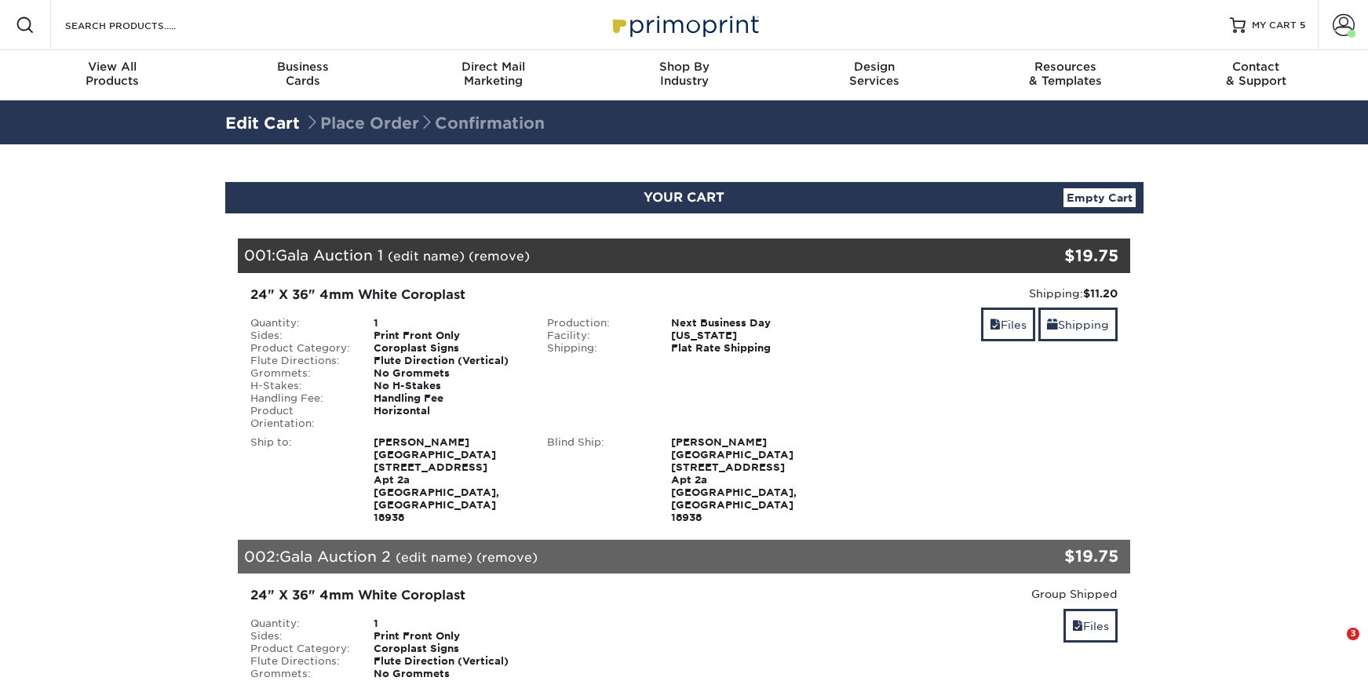 The width and height of the screenshot is (1368, 681). What do you see at coordinates (302, 67) in the screenshot?
I see `span: Business` at bounding box center [302, 67].